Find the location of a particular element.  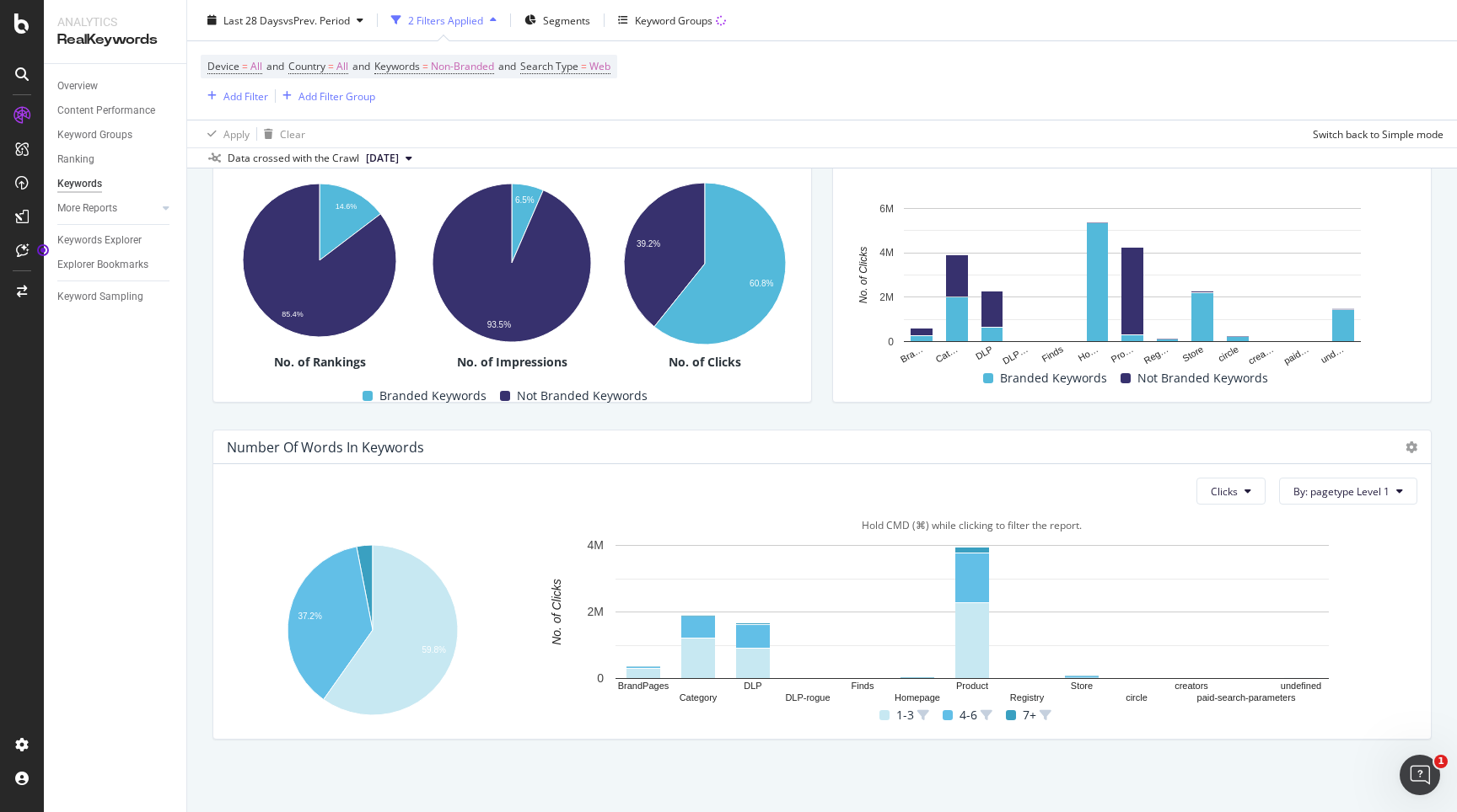

text: Homepage is located at coordinates (917, 697).